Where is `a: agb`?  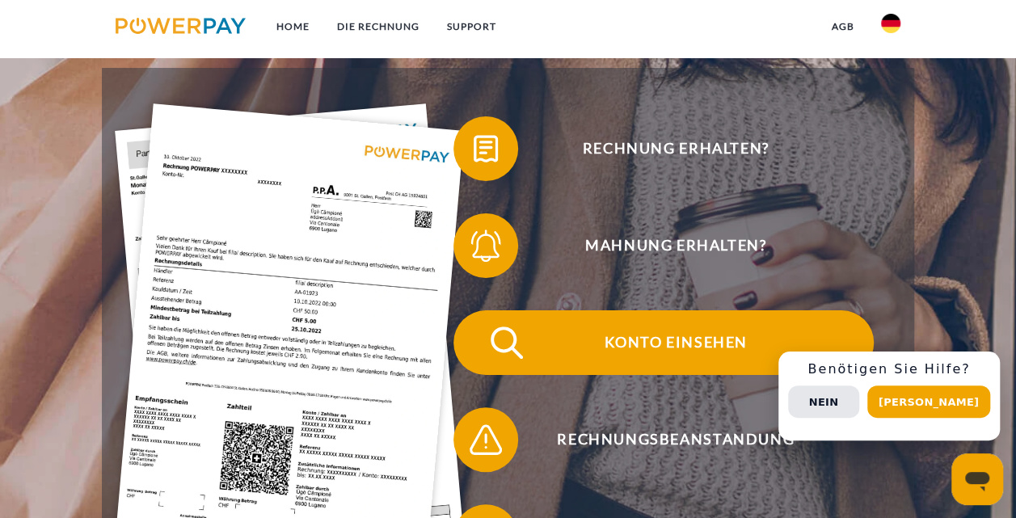
a: agb is located at coordinates (843, 27).